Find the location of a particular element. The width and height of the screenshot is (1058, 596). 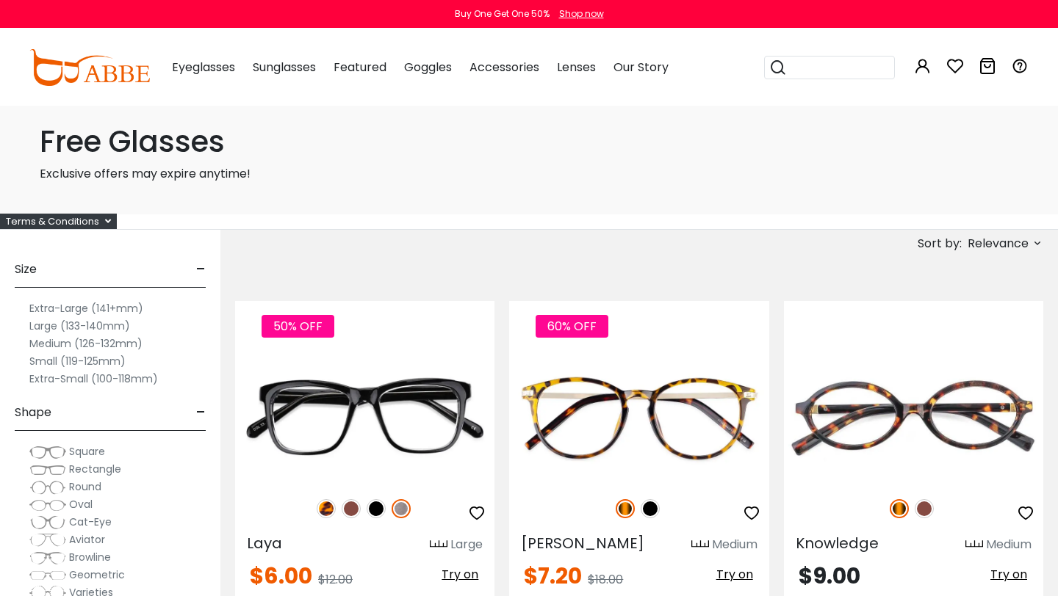

img: Gun Laya - Plastic ,Universal Bridge Fit is located at coordinates (364, 419).